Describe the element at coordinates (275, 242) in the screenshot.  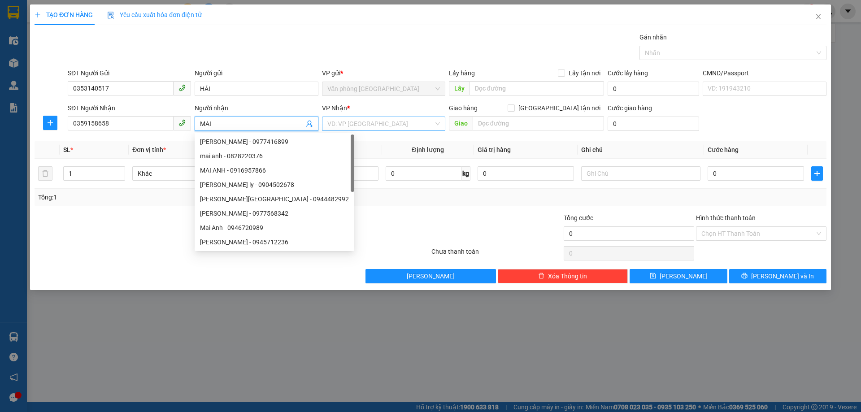
I see `div: nguyễn thị mai hương - 0945712236` at that location.